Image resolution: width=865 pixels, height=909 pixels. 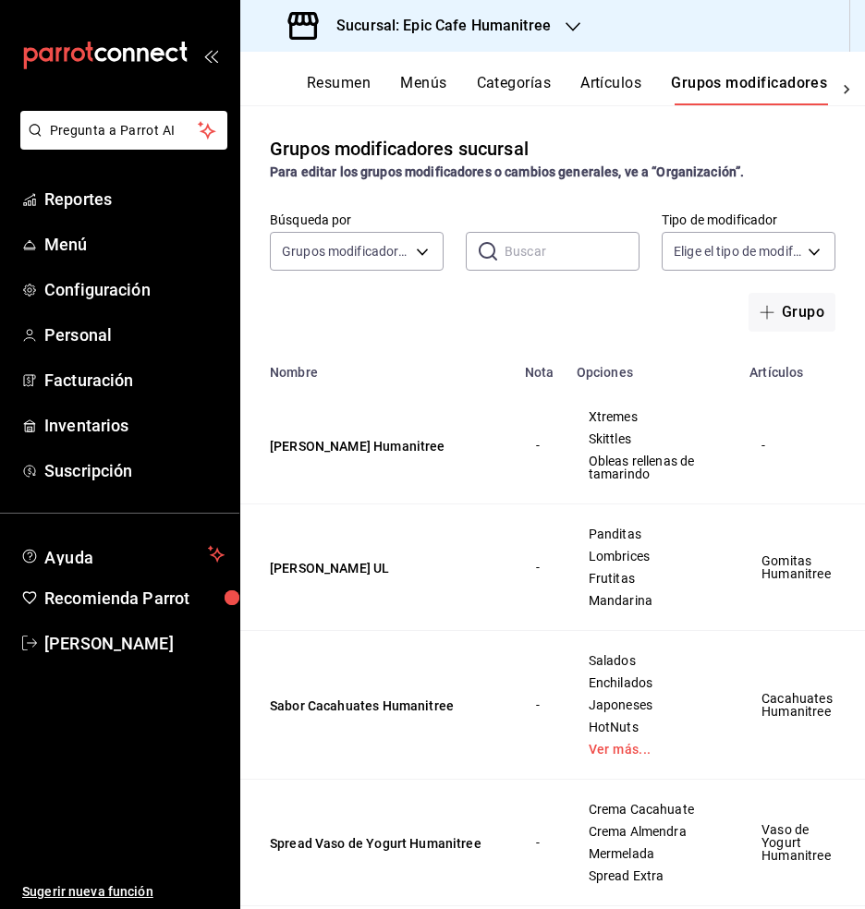 I want to click on div: Grupos modificadores sucursal, so click(x=399, y=149).